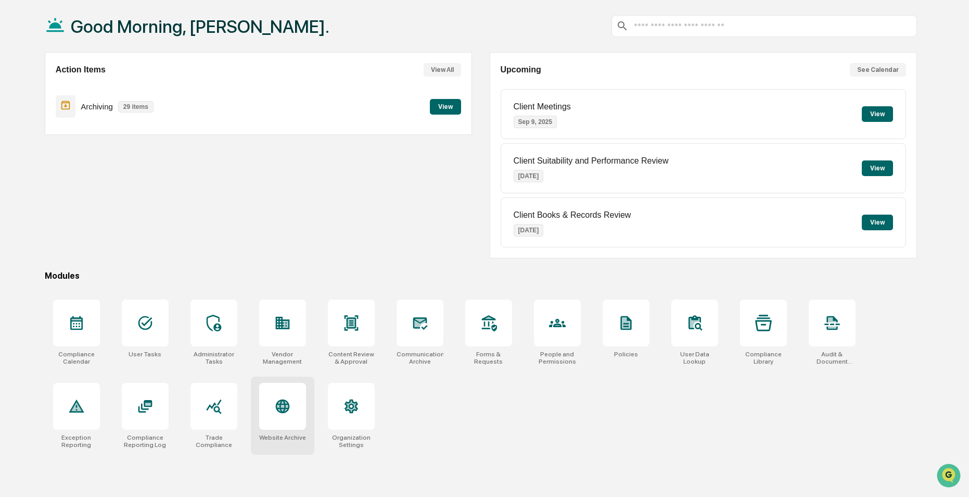 The image size is (969, 497). What do you see at coordinates (103, 85) in the screenshot?
I see `div: Start new chat` at bounding box center [103, 85].